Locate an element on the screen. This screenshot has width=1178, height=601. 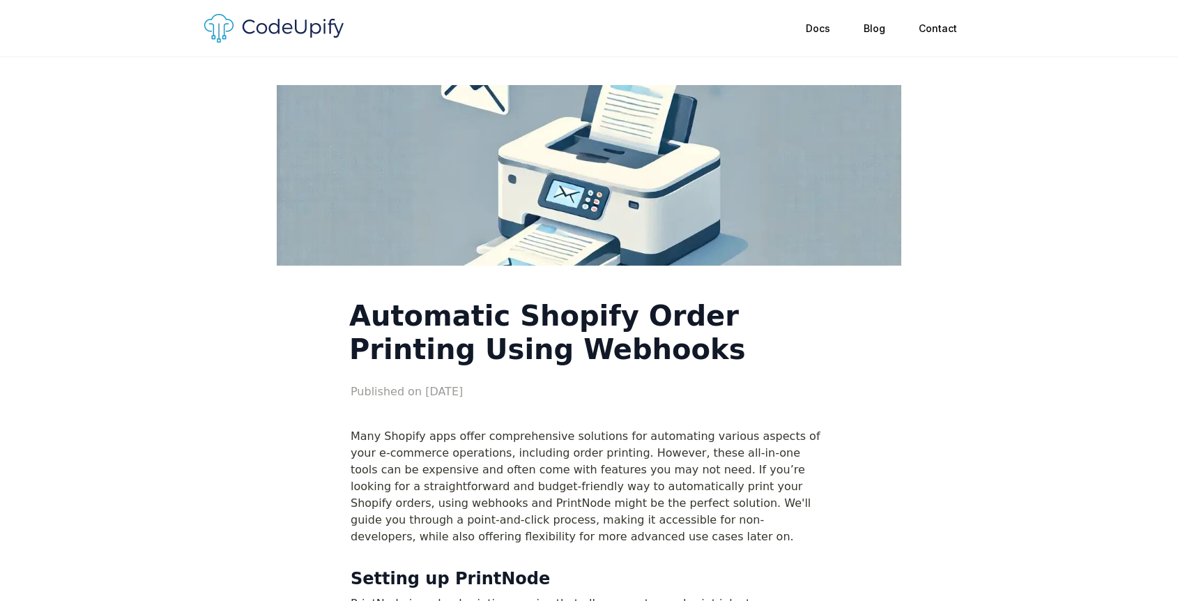
img: Automatic Shopify Order Printing Using Webhooks is located at coordinates (589, 175).